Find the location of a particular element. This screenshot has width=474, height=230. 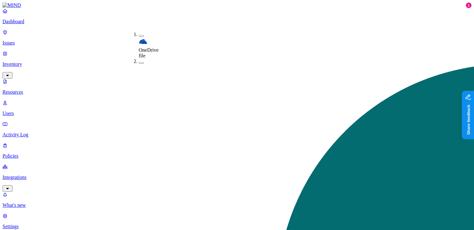

a: Resources is located at coordinates (237, 87).